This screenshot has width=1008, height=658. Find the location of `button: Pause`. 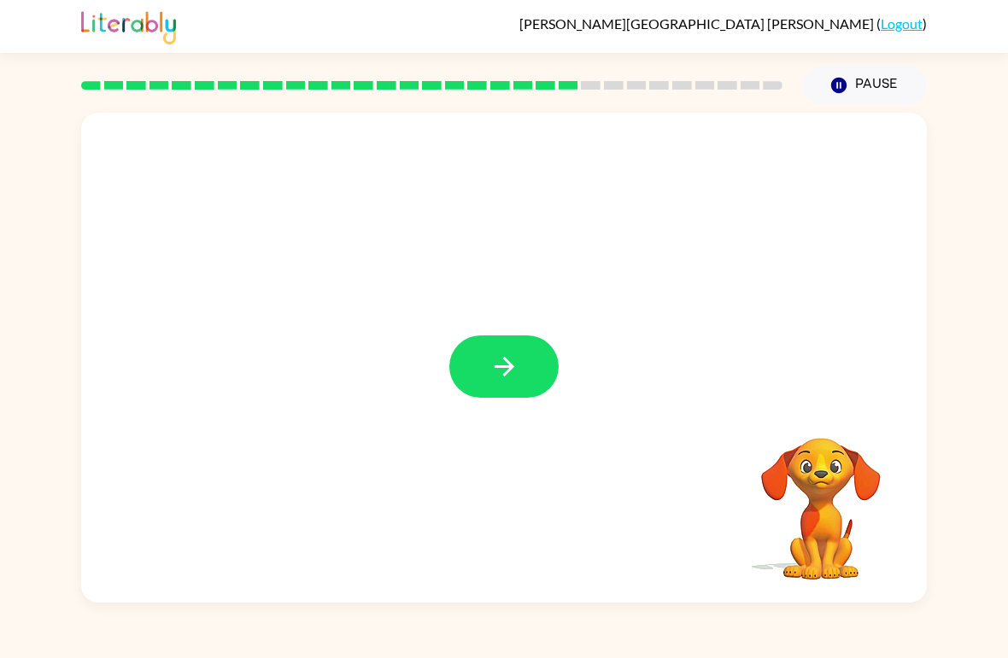

button: Pause is located at coordinates (864, 85).